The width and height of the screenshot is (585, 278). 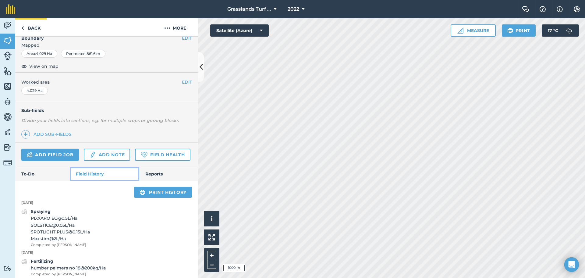 What do you see at coordinates (294, 9) in the screenshot?
I see `span: 2022` at bounding box center [294, 9].